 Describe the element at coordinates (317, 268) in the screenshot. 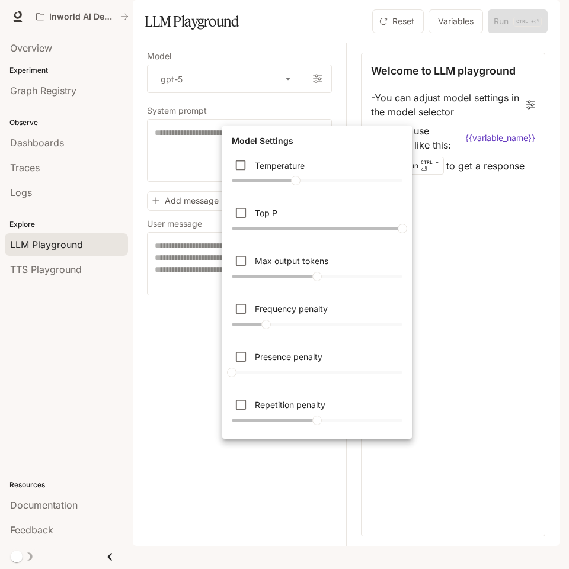

I see `div: Sets the maximum number of tokens (words or subwords) in the generated output. Directly controls ...` at that location.